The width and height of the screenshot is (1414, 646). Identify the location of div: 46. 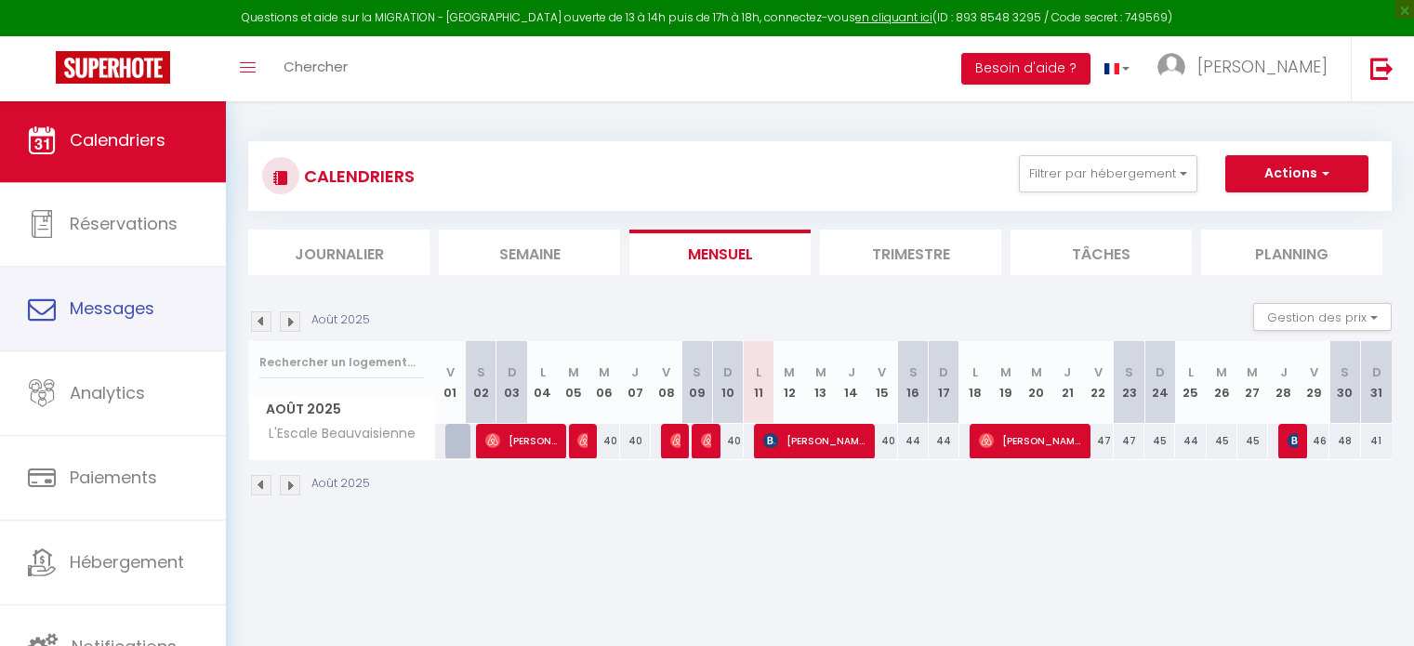
(1314, 441).